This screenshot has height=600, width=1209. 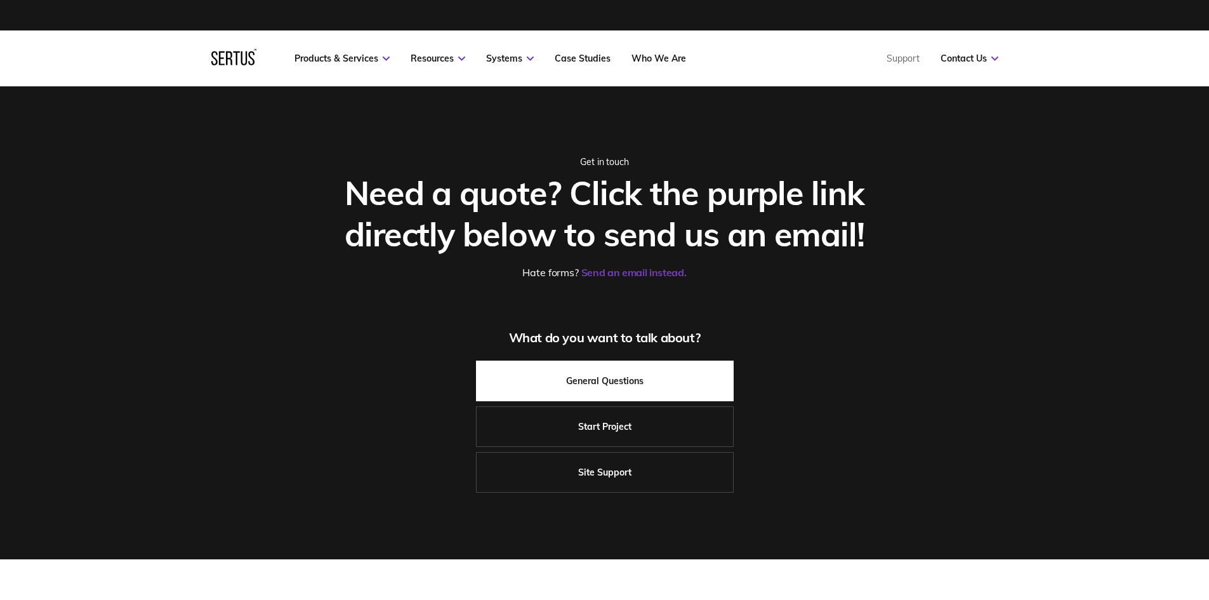 I want to click on div: What do you want to talk about?, so click(x=604, y=337).